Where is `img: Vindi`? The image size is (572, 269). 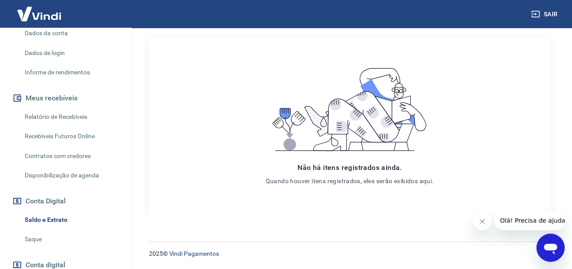
img: Vindi is located at coordinates (39, 14).